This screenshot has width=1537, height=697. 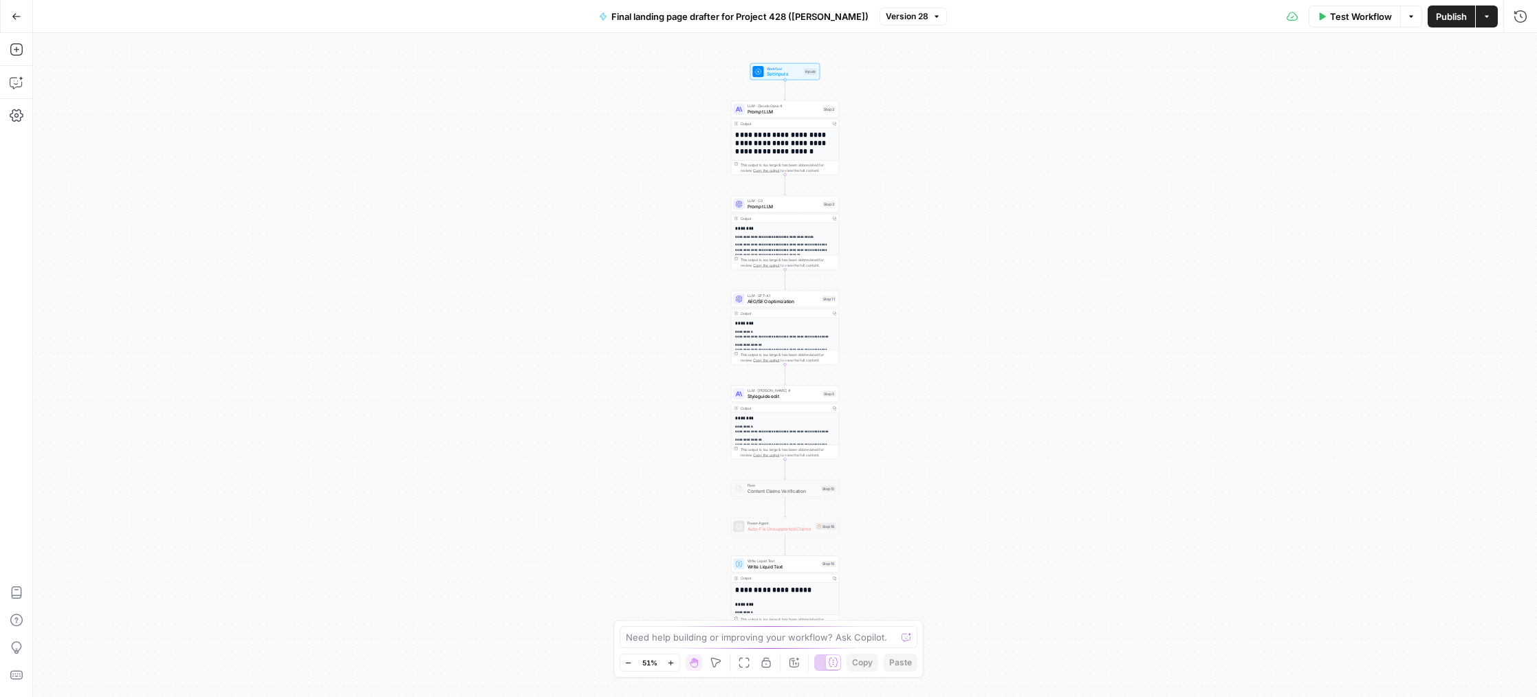 I want to click on span: Auto-Fix Unsupported Claims, so click(x=780, y=529).